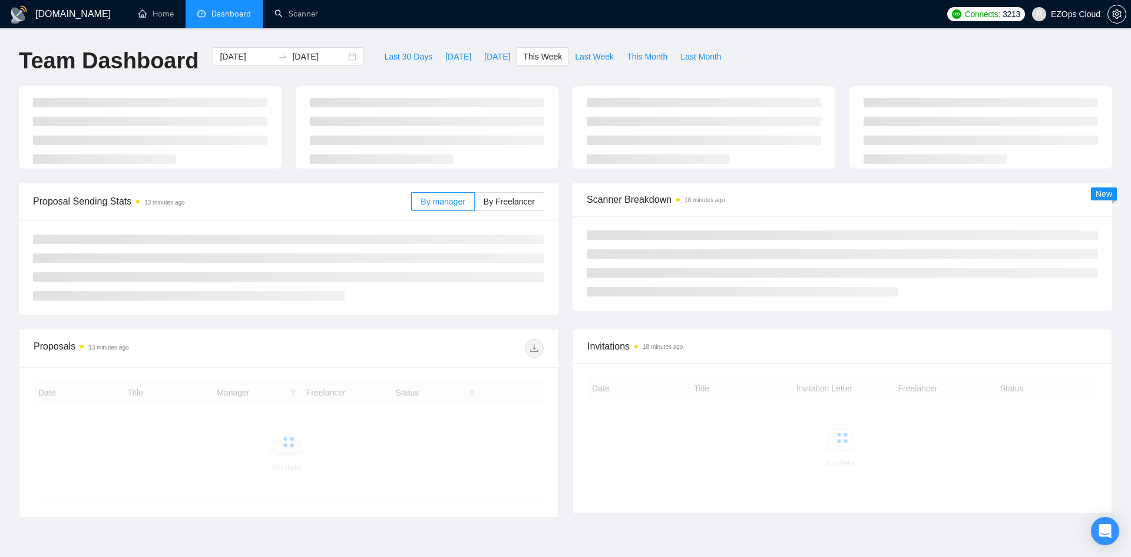 The height and width of the screenshot is (557, 1131). I want to click on span: By Freelancer, so click(509, 202).